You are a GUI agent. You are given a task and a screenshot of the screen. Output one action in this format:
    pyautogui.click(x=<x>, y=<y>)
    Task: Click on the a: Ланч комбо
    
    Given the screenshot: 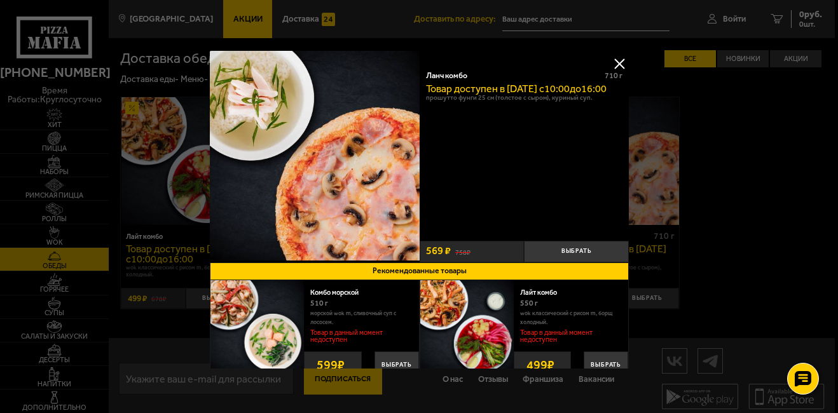 What is the action you would take?
    pyautogui.click(x=315, y=156)
    